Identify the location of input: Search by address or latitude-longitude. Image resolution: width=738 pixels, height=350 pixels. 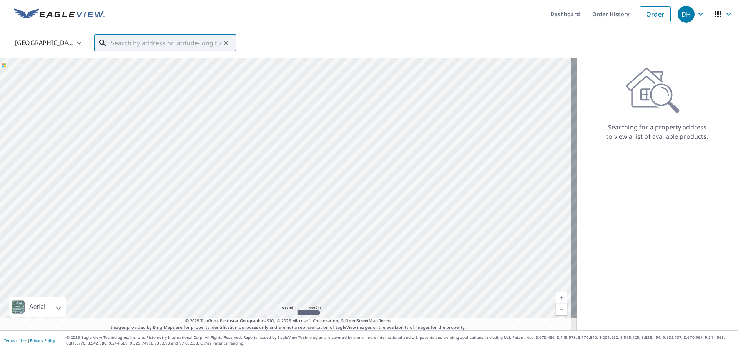
(166, 43).